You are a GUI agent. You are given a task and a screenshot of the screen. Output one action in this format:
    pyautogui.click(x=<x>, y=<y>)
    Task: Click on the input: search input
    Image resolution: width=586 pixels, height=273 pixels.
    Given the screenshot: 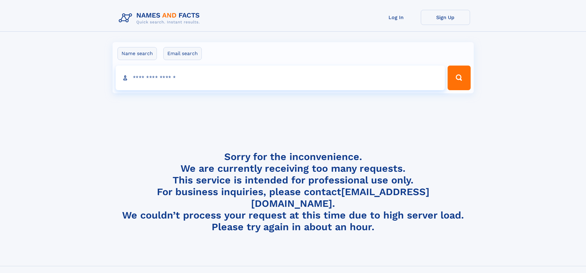 What is the action you would take?
    pyautogui.click(x=280, y=78)
    